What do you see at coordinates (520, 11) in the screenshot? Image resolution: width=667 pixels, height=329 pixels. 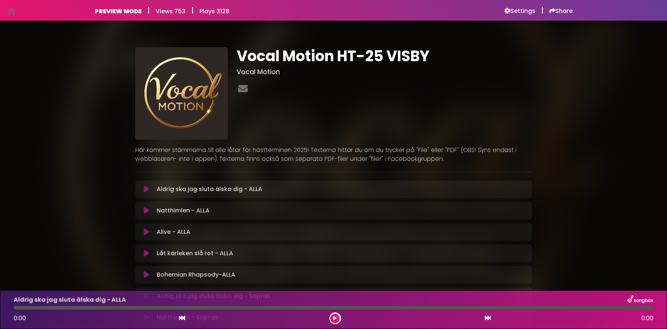 I see `h6: Settings` at bounding box center [520, 11].